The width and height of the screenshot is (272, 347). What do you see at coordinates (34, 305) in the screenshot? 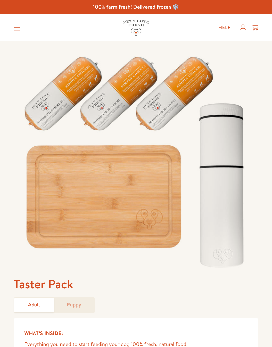
I see `a: Adult` at bounding box center [34, 305].